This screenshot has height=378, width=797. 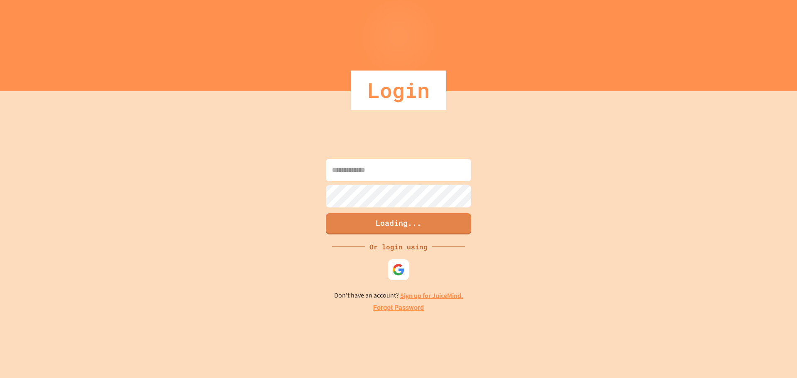 What do you see at coordinates (399, 270) in the screenshot?
I see `img: google-icon.svg` at bounding box center [399, 270].